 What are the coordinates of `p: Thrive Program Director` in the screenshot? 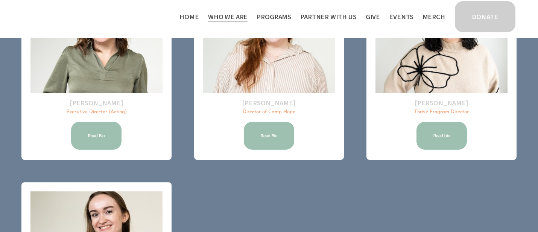 It's located at (442, 112).